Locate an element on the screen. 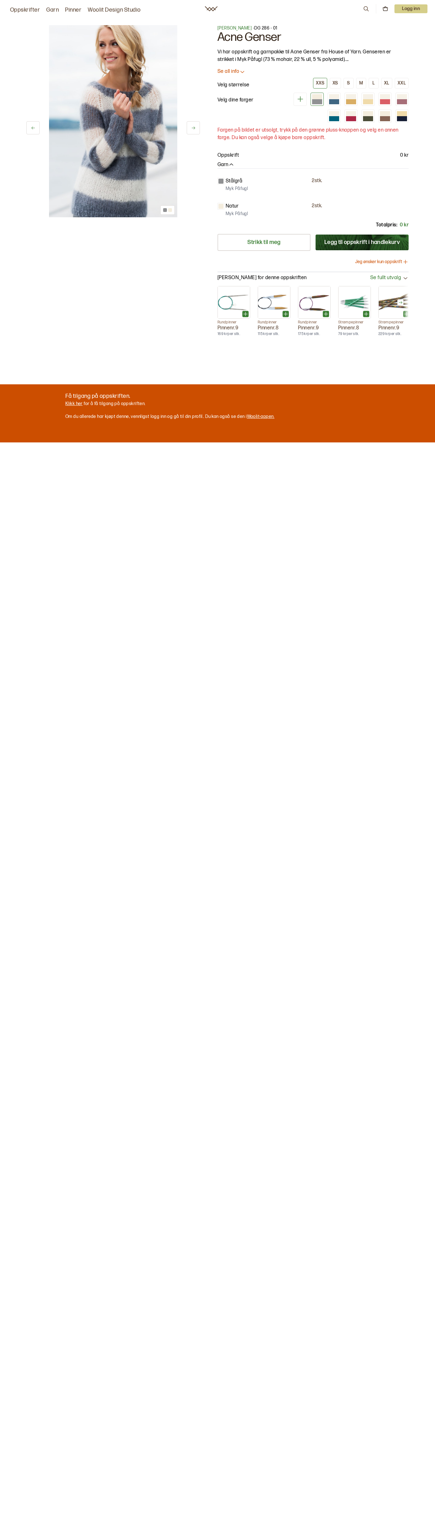 This screenshot has height=1526, width=435. button: XL is located at coordinates (386, 83).